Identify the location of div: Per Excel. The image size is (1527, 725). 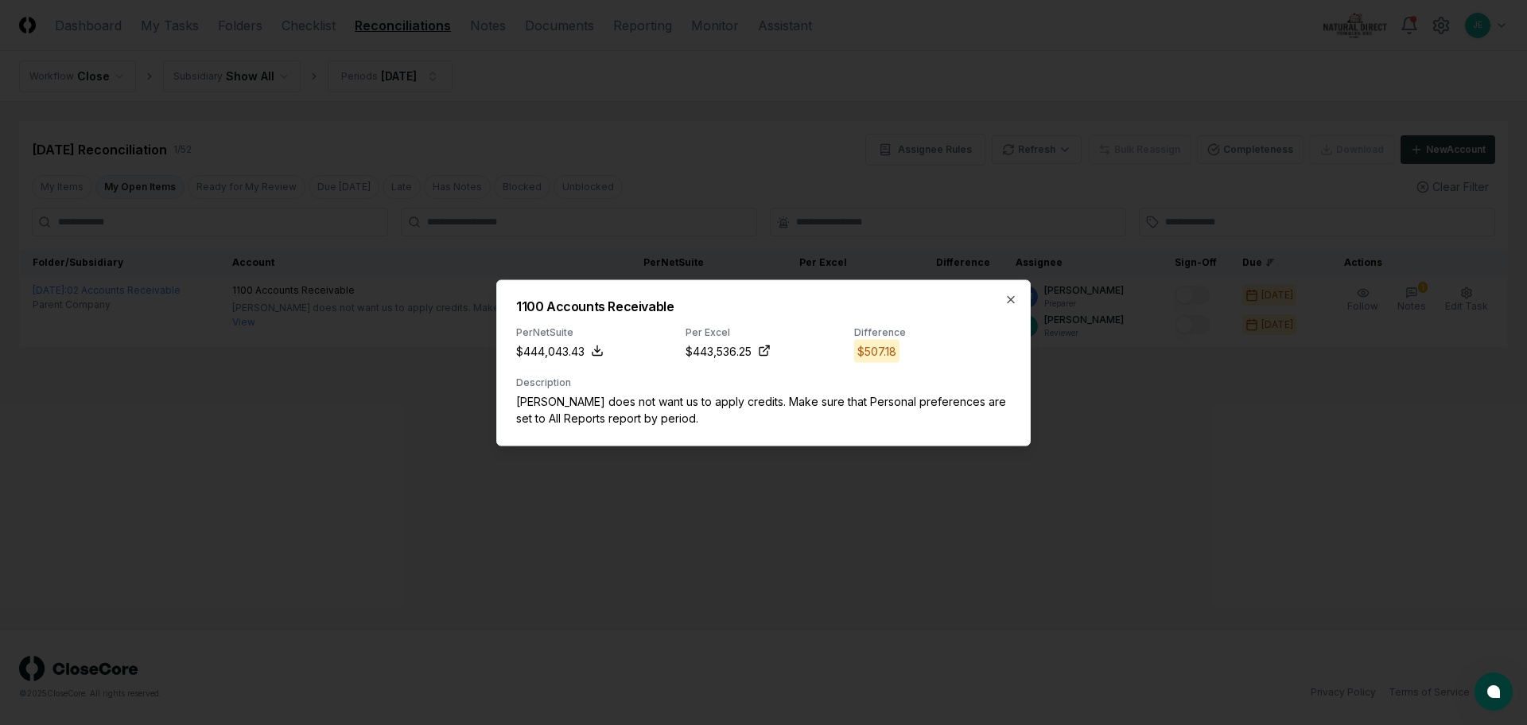
(764, 332).